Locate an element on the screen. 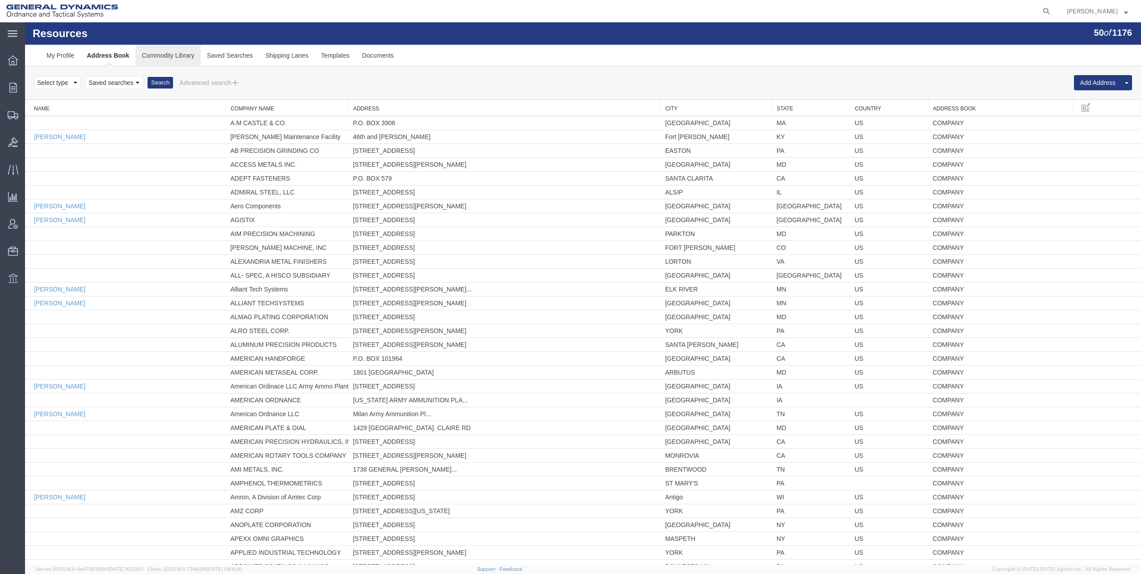 This screenshot has width=1141, height=574. td: MN is located at coordinates (786, 281).